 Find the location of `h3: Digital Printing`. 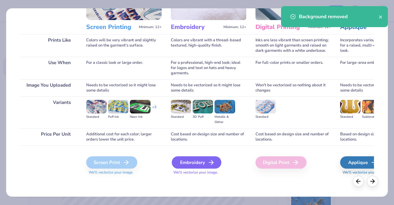

h3: Digital Printing is located at coordinates (280, 27).